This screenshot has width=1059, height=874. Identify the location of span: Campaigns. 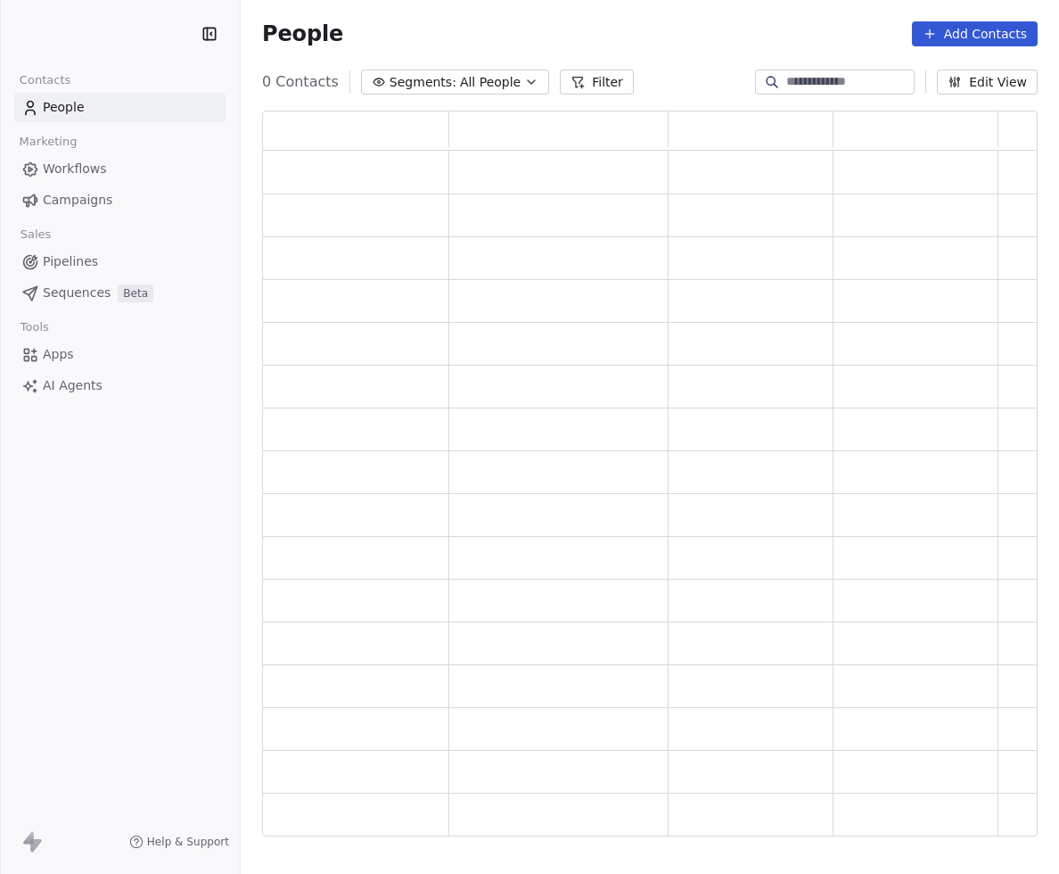
(78, 200).